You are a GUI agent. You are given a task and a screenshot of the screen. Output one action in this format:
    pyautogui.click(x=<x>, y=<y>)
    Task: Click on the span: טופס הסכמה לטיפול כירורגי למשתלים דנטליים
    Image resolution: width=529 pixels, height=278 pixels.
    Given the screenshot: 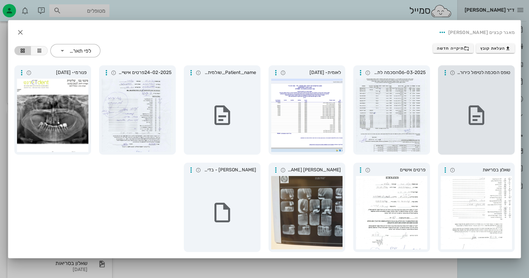 What is the action you would take?
    pyautogui.click(x=484, y=73)
    